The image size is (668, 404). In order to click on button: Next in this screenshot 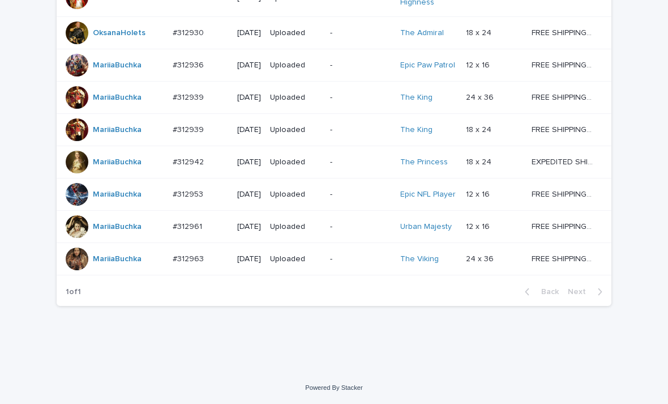, I will do `click(587, 292)`.